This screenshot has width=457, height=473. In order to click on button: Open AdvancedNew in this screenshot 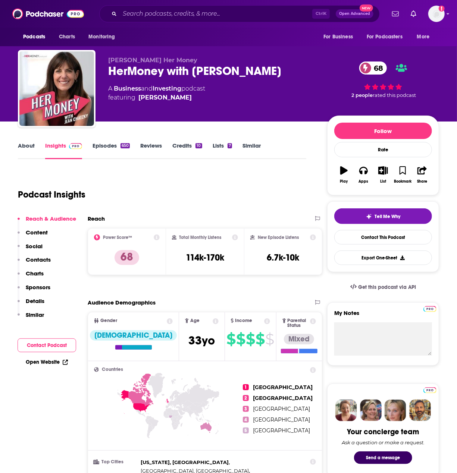, I will do `click(354, 14)`.